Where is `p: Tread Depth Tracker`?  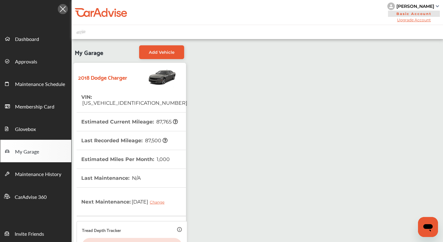
p: Tread Depth Tracker is located at coordinates (101, 230).